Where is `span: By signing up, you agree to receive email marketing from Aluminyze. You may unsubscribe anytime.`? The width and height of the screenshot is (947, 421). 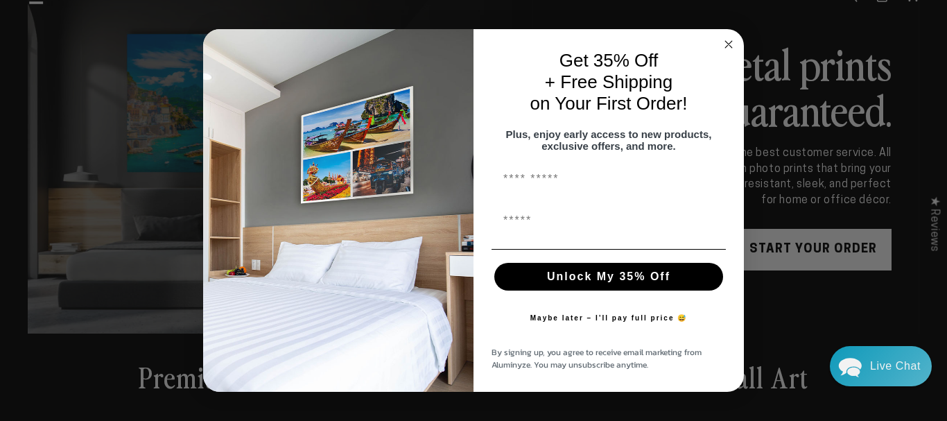
span: By signing up, you agree to receive email marketing from Aluminyze. You may unsubscribe anytime. is located at coordinates (596, 358).